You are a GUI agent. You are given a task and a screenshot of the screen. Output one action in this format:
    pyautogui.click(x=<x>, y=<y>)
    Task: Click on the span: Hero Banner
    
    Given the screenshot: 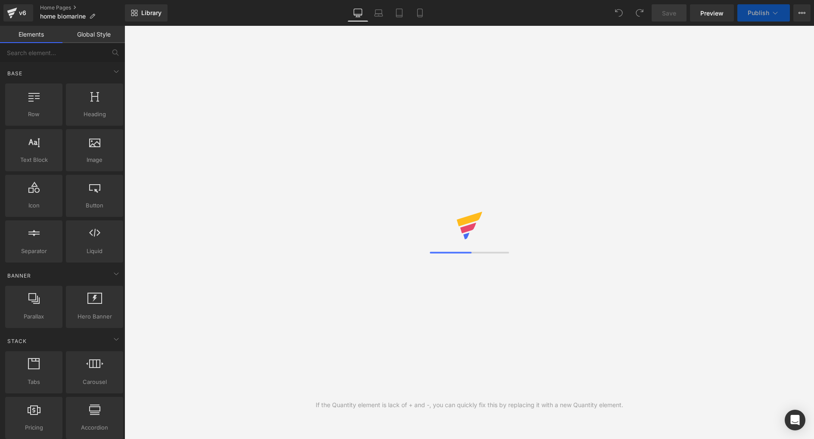 What is the action you would take?
    pyautogui.click(x=94, y=316)
    